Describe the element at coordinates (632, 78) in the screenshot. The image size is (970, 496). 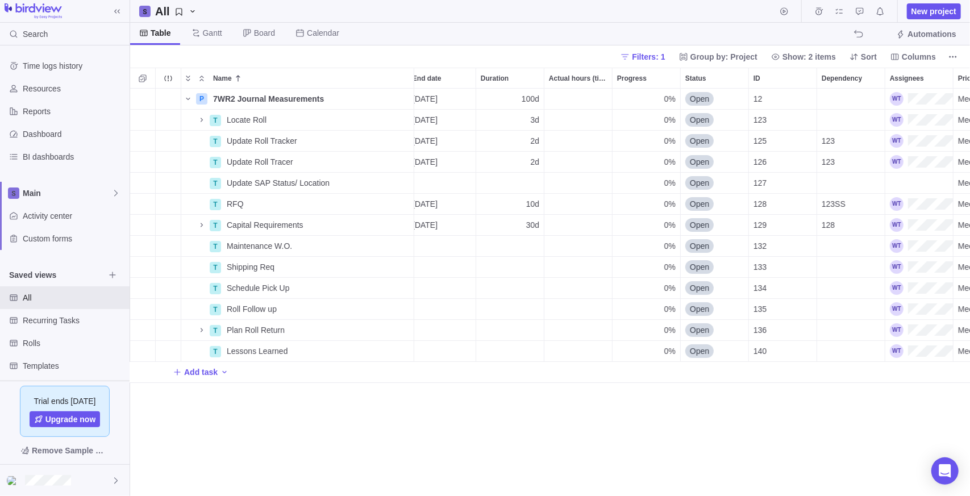
I see `span: Progress` at that location.